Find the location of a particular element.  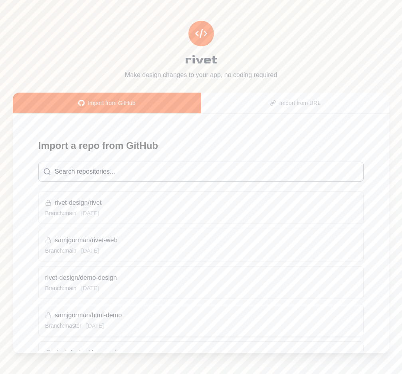

h3: rivet-design/demo-design is located at coordinates (201, 278).